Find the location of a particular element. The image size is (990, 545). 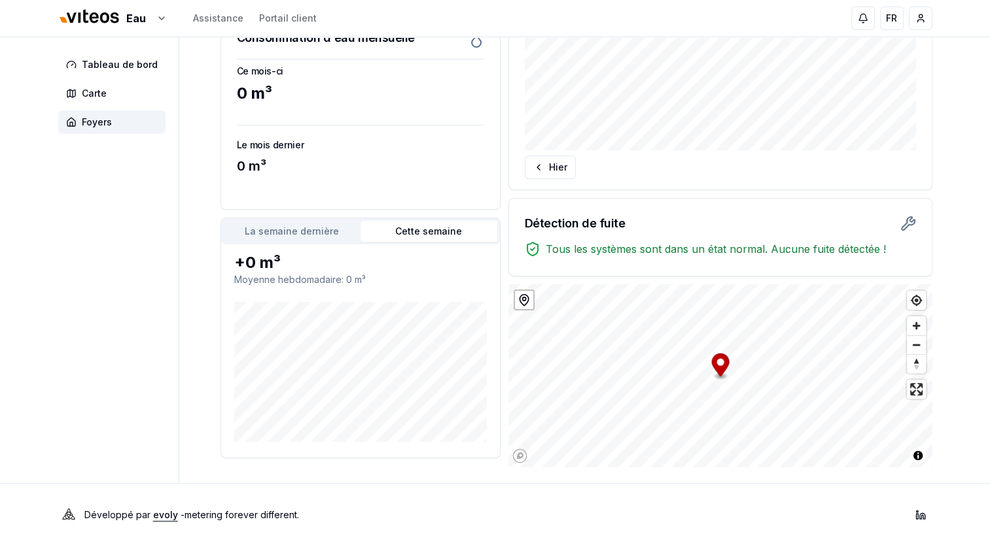

button: La semaine dernière is located at coordinates (292, 232).